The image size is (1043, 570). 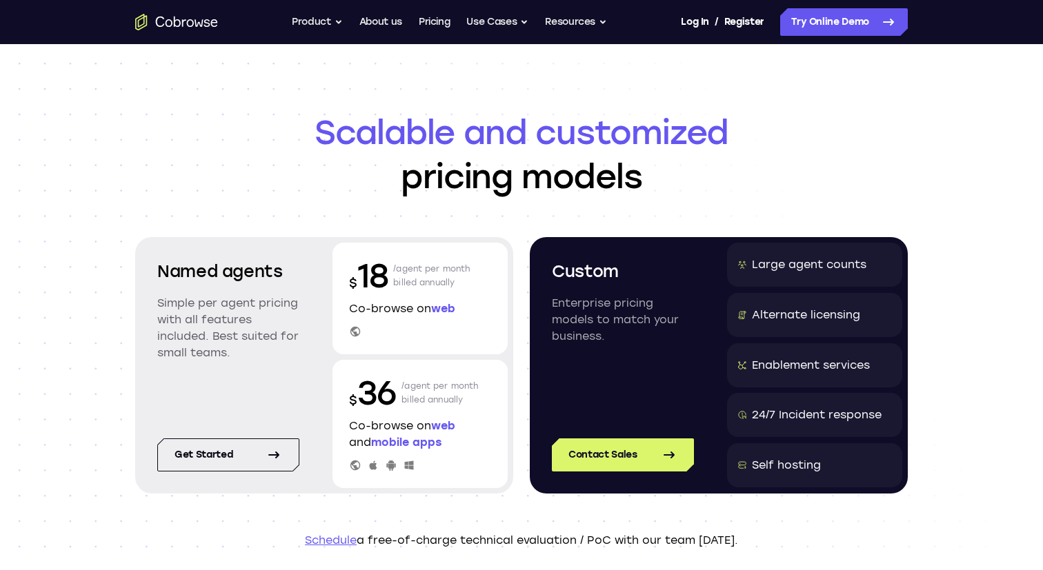 What do you see at coordinates (521, 132) in the screenshot?
I see `span: Scalable and customized` at bounding box center [521, 132].